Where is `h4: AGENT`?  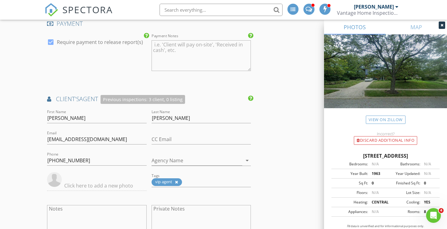
h4: AGENT is located at coordinates (149, 99).